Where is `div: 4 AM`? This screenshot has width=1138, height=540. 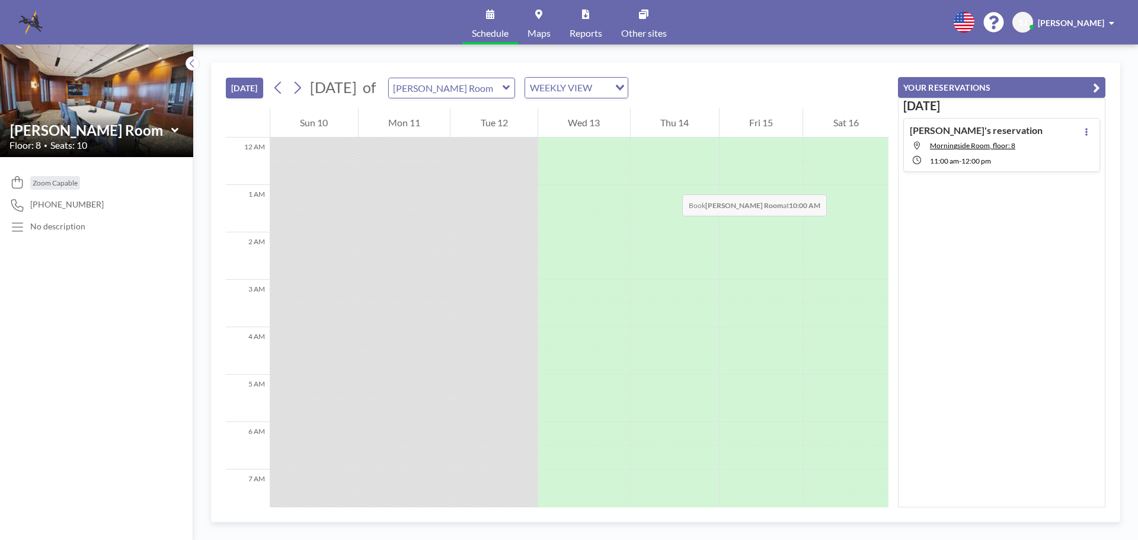 div: 4 AM is located at coordinates (248, 351).